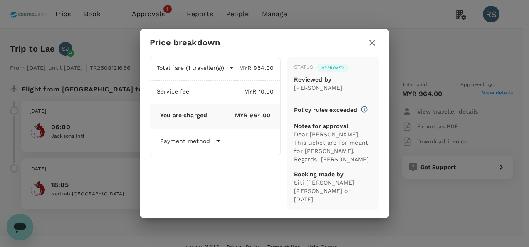 The width and height of the screenshot is (529, 247). Describe the element at coordinates (191, 68) in the screenshot. I see `p: Total fare (1 traveller(s))` at that location.